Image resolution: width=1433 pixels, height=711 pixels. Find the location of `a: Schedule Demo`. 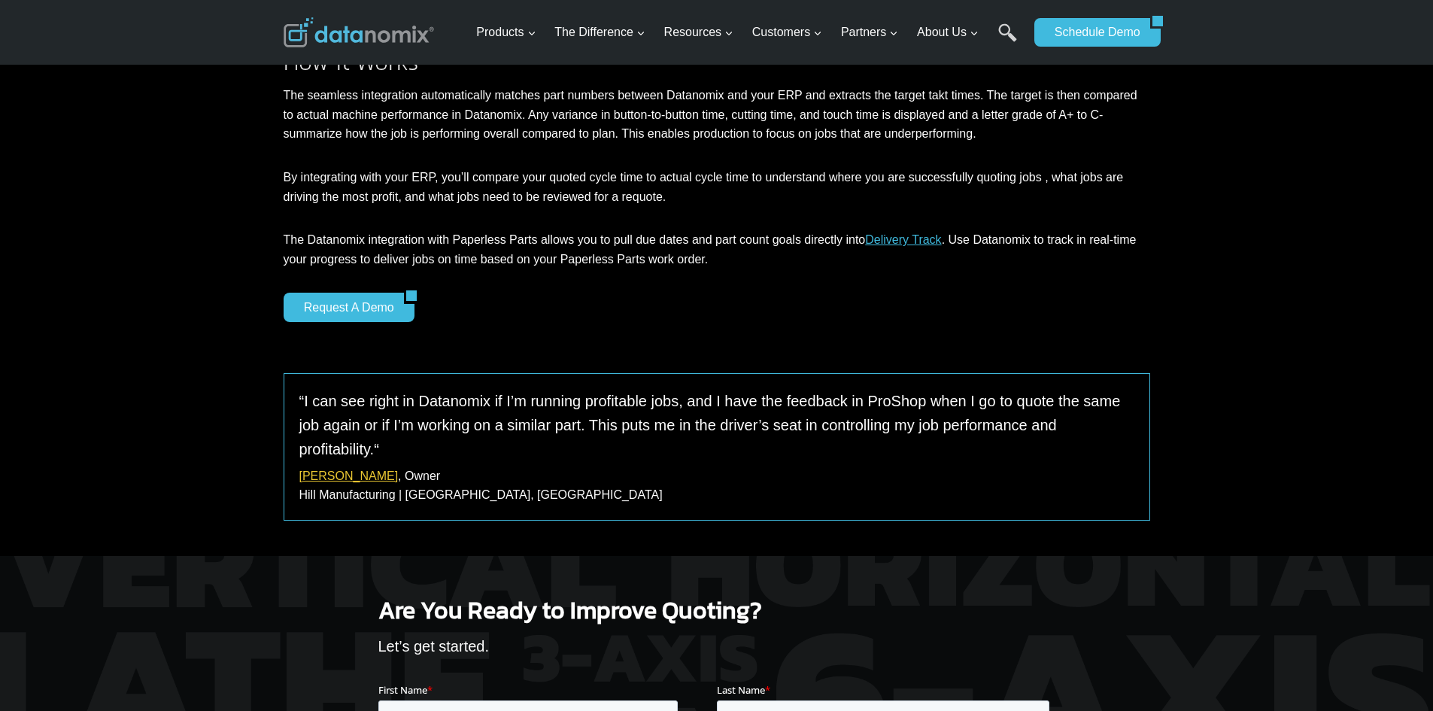

a: Schedule Demo is located at coordinates (1093, 32).